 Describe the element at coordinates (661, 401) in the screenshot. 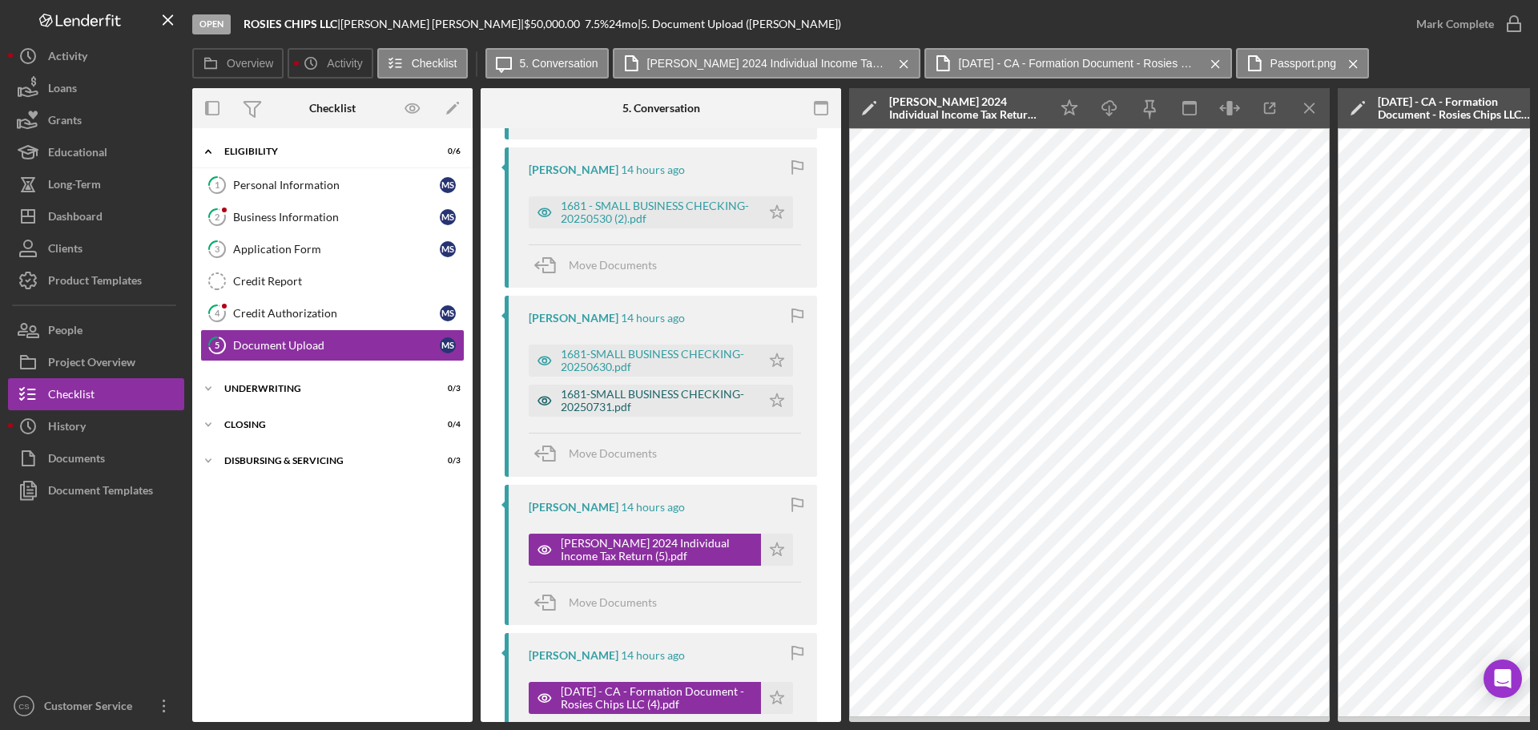

I see `button: 1681-SMALL BUSINESS CHECKING-20250731.pdf` at that location.